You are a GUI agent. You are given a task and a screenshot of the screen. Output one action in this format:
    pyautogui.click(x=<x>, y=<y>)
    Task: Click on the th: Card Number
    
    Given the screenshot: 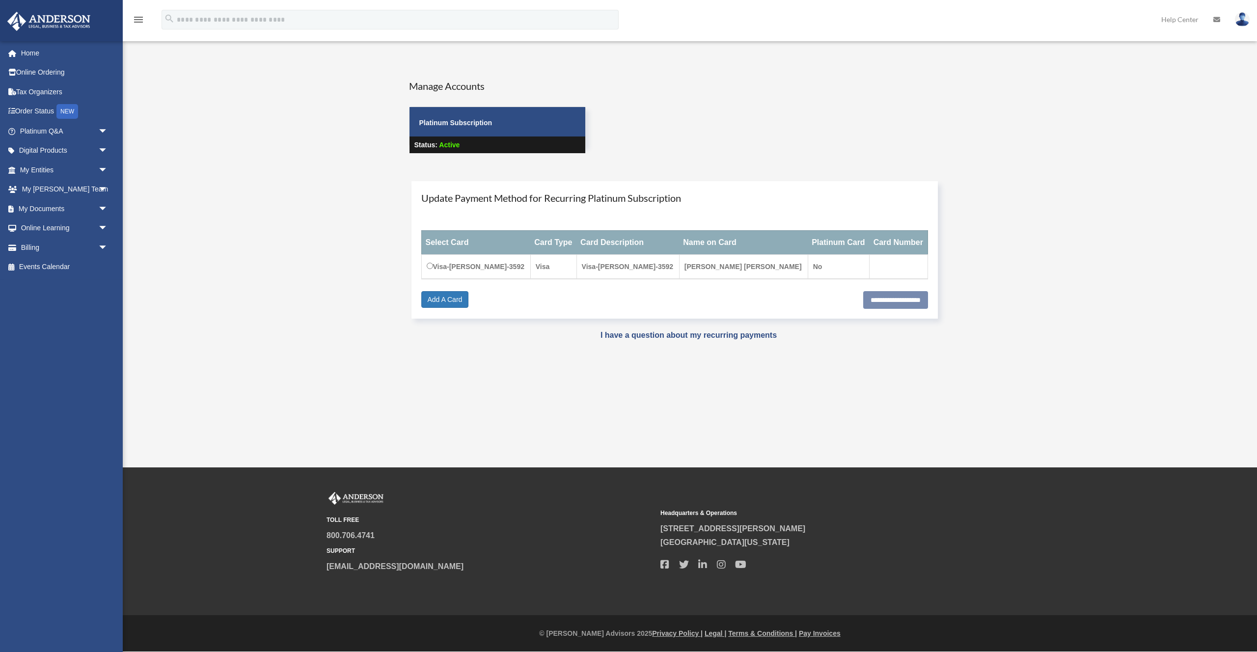 What is the action you would take?
    pyautogui.click(x=899, y=242)
    